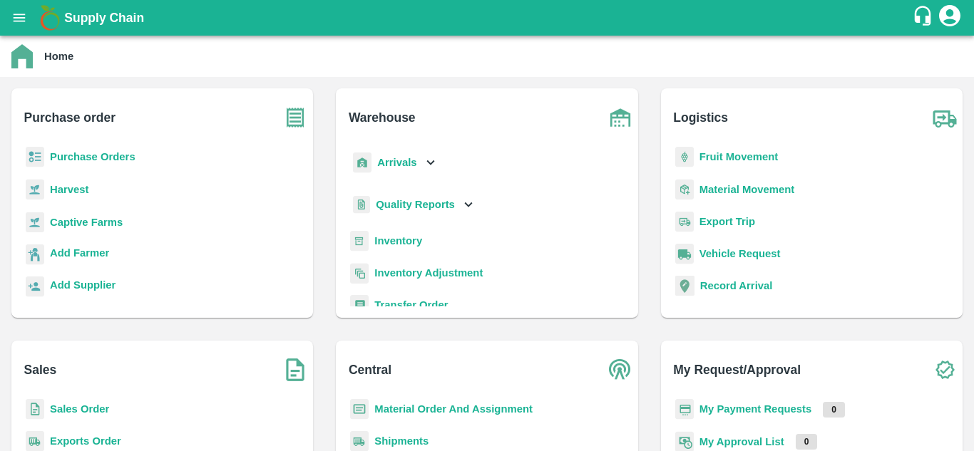 The width and height of the screenshot is (974, 451). What do you see at coordinates (69, 190) in the screenshot?
I see `b: Harvest` at bounding box center [69, 190].